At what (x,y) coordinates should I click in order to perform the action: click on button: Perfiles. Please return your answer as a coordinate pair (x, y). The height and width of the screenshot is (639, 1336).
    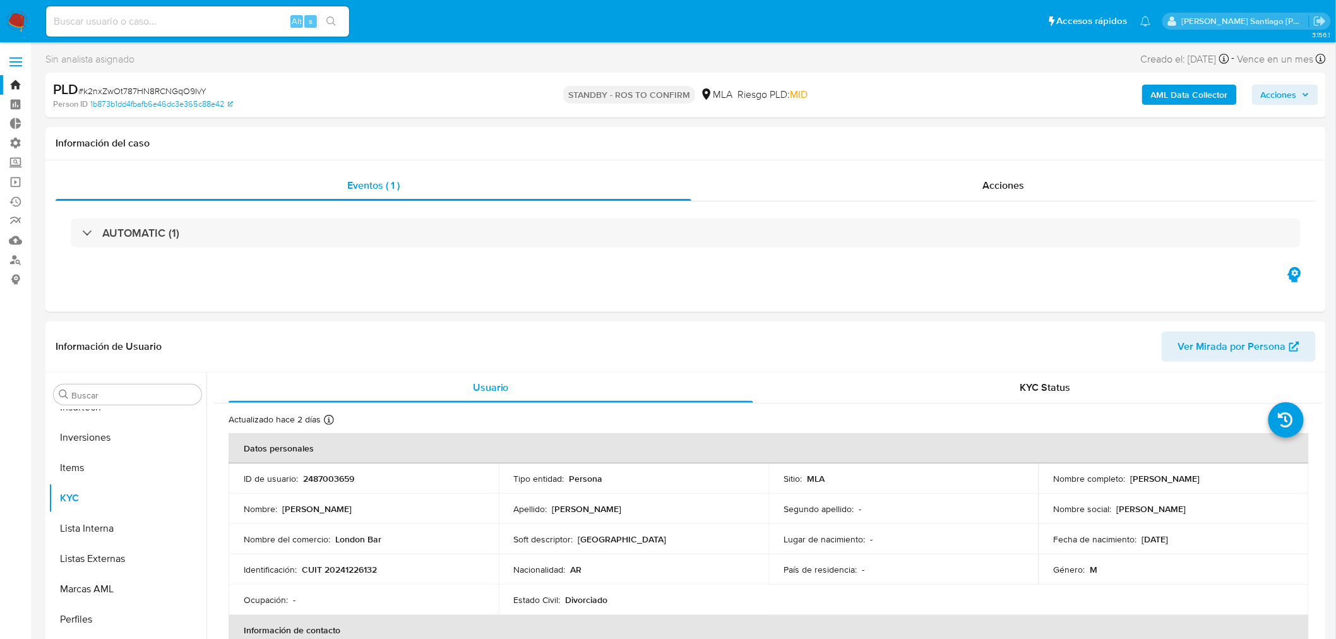
    Looking at the image, I should click on (128, 619).